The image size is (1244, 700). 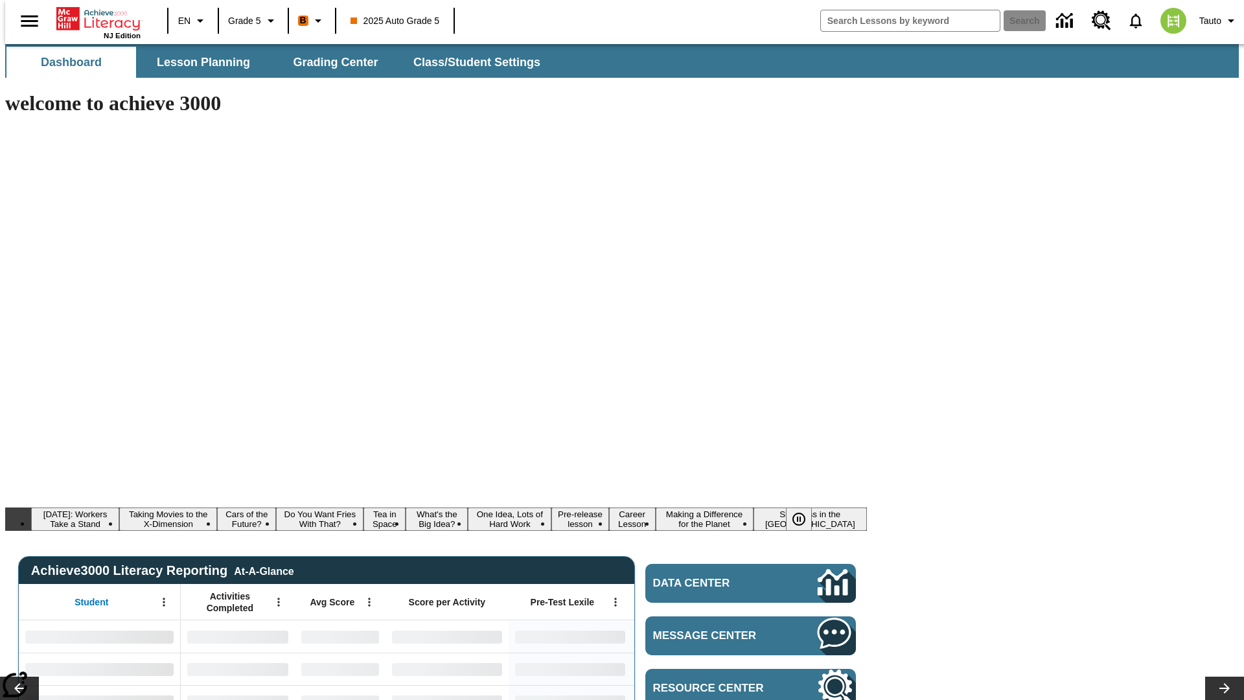 I want to click on button: Slide 2 Taking Movies to the X-Dimension, so click(x=168, y=519).